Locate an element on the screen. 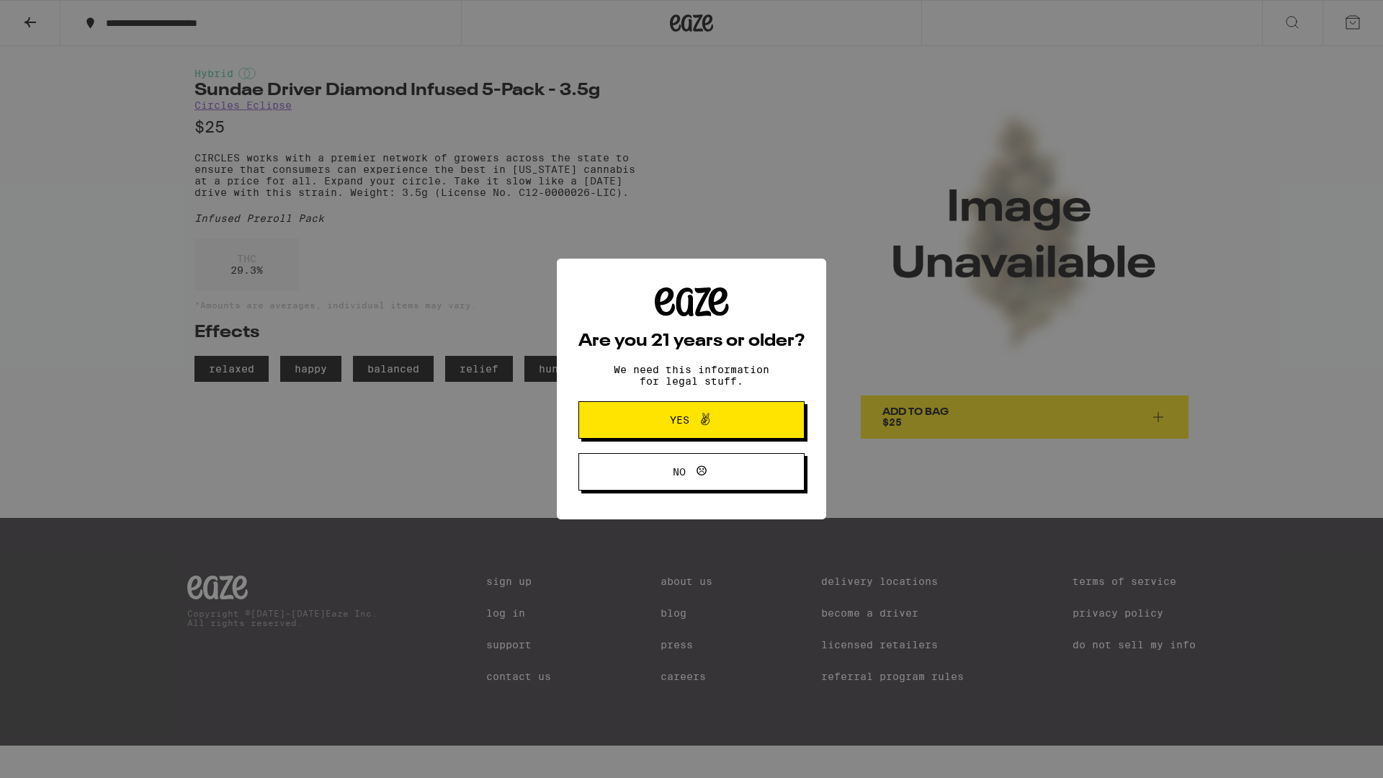 This screenshot has height=778, width=1383. span: Yes is located at coordinates (679, 420).